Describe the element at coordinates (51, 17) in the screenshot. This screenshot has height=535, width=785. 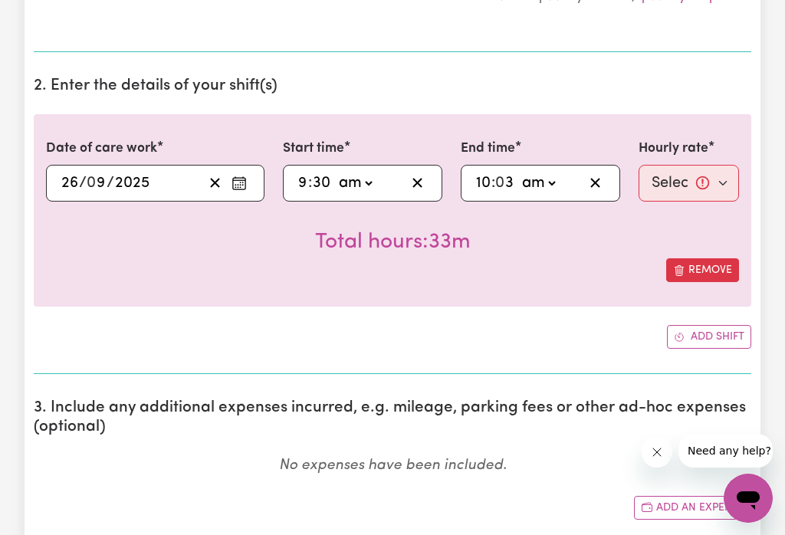
I see `span: Need any help?` at that location.